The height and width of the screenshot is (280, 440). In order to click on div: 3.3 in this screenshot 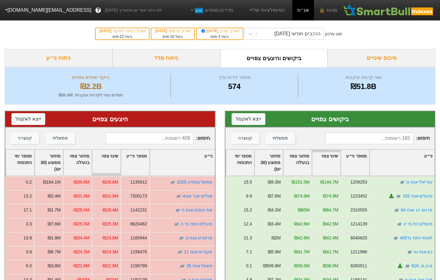, I will do `click(29, 224)`.